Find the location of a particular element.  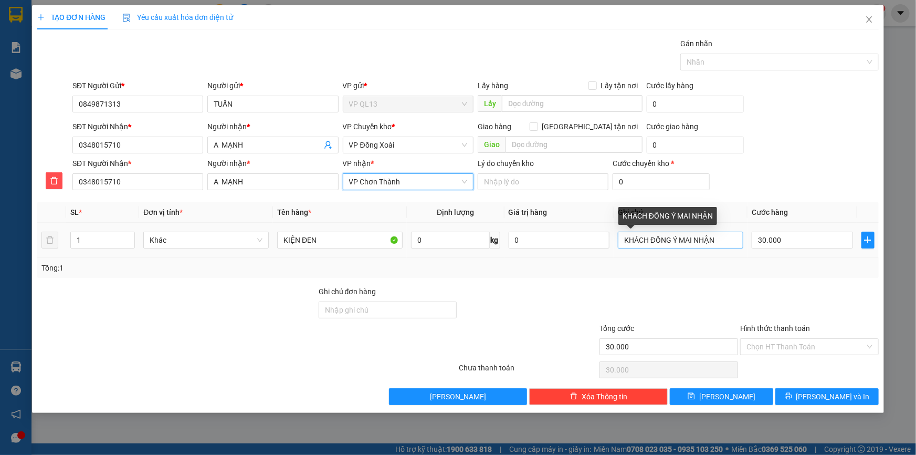

span: Cước hàng is located at coordinates (770, 212).